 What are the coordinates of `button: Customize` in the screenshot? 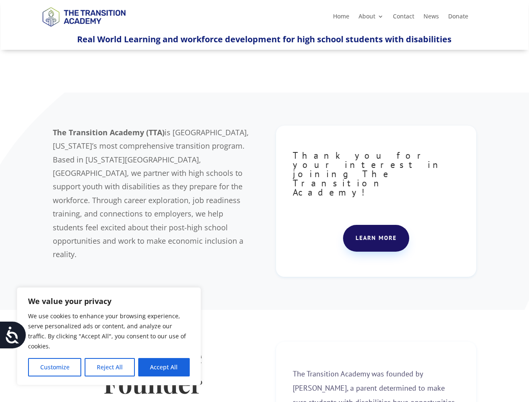 It's located at (54, 368).